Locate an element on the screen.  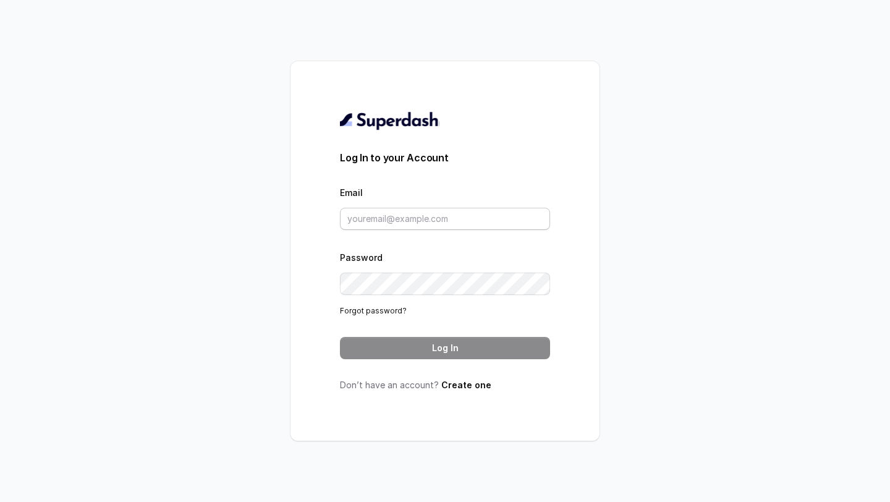
p: Don’t have an account? is located at coordinates (445, 385).